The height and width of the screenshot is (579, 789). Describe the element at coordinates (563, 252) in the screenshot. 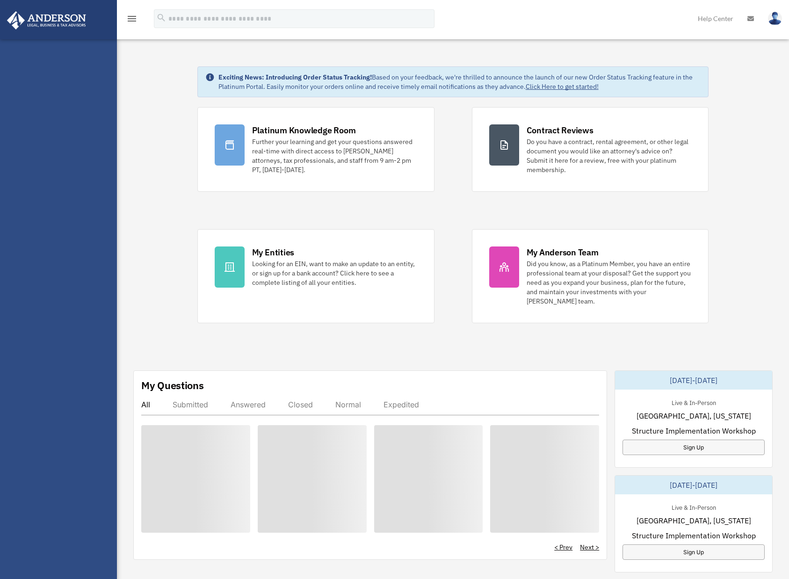

I see `div: My Anderson Team` at that location.